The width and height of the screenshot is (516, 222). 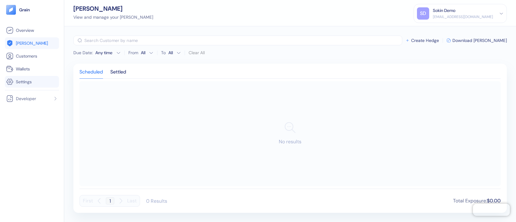 I want to click on div: SD, so click(x=423, y=13).